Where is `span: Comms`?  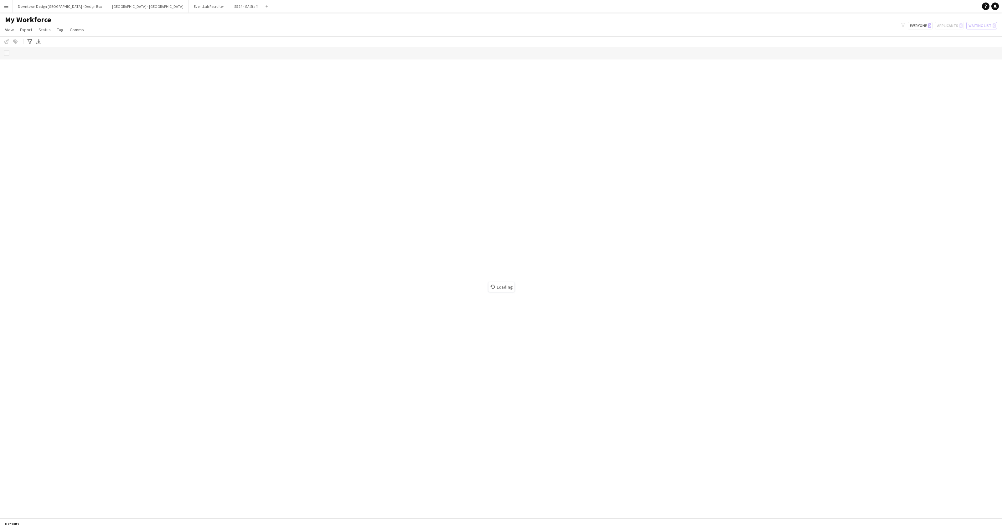 span: Comms is located at coordinates (77, 30).